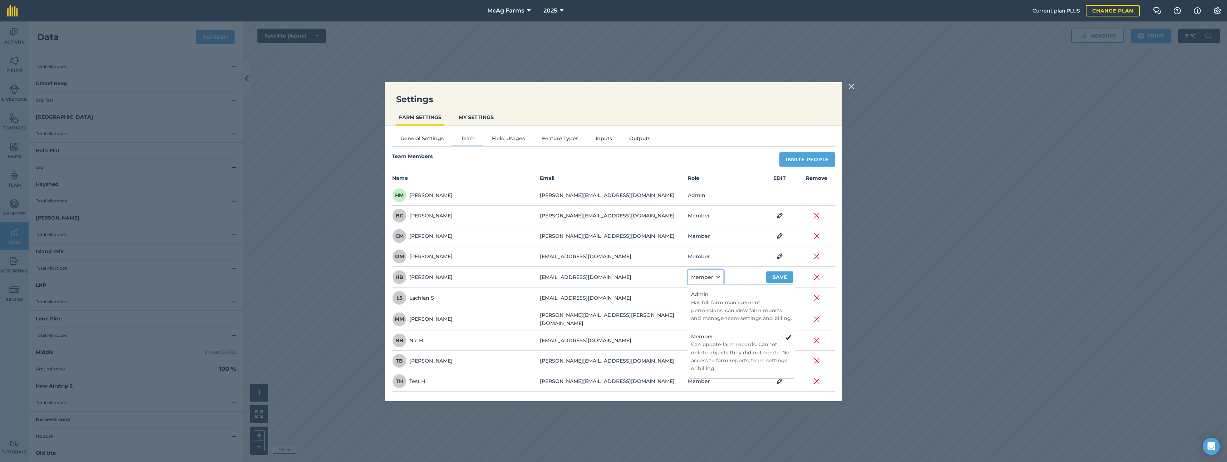 This screenshot has width=1227, height=462. What do you see at coordinates (399, 256) in the screenshot?
I see `span: DM` at bounding box center [399, 256].